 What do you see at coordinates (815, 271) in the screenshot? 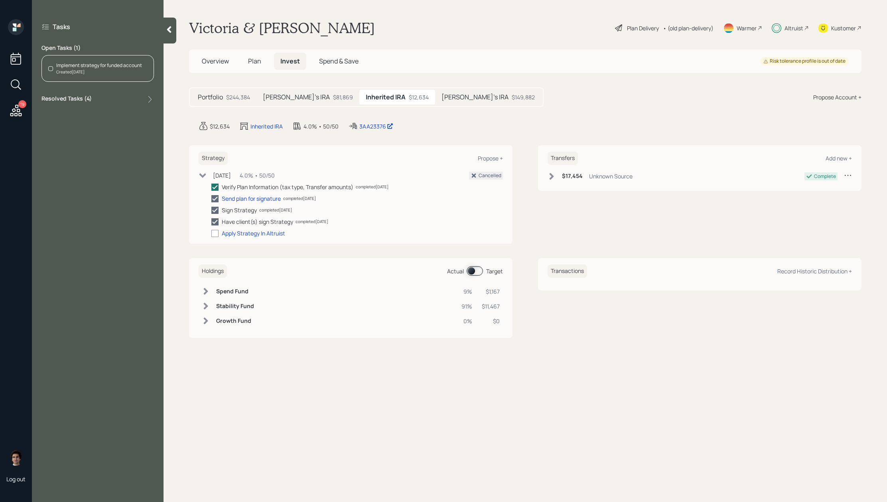
I see `div: Record Historic Distribution +` at bounding box center [815, 271].